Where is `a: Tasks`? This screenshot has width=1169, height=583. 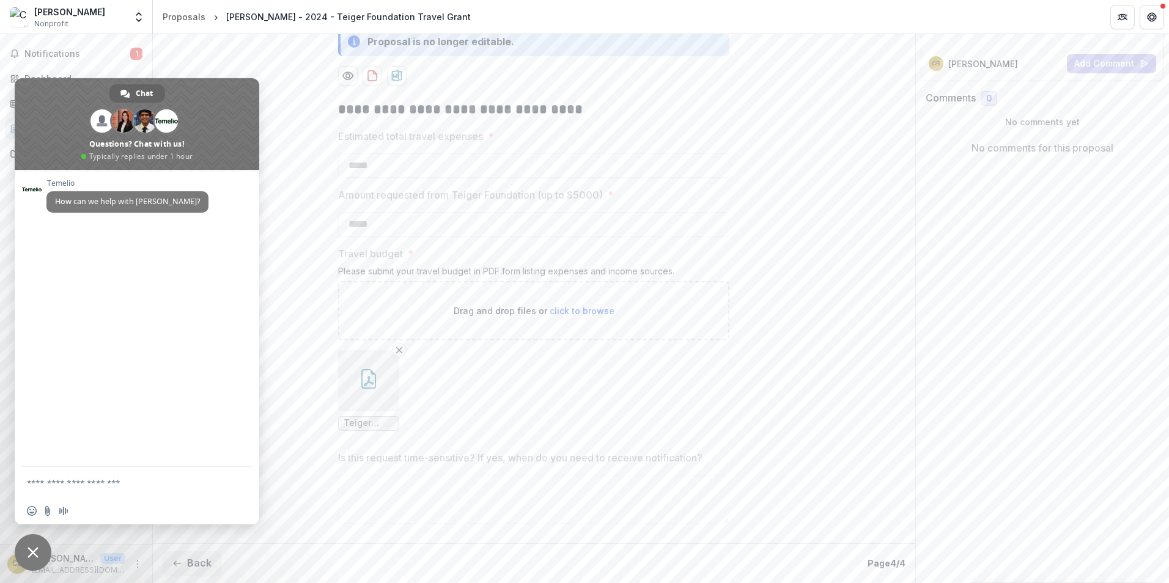 a: Tasks is located at coordinates (76, 103).